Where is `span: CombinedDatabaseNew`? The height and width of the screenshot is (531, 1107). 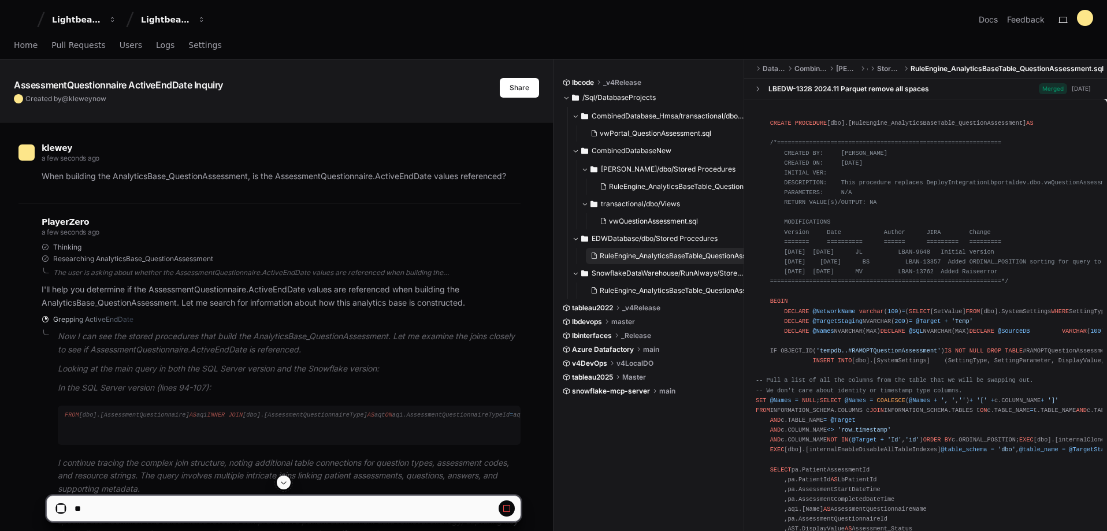 span: CombinedDatabaseNew is located at coordinates (810, 69).